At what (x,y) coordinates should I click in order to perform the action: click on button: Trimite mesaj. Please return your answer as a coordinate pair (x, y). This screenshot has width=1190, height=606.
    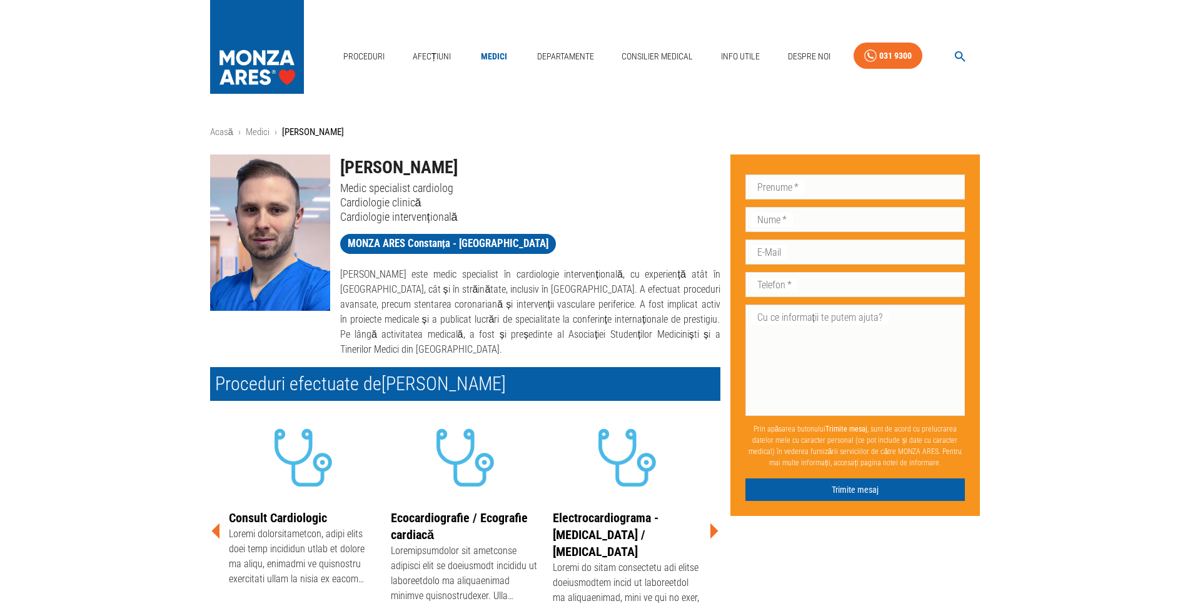
    Looking at the image, I should click on (855, 489).